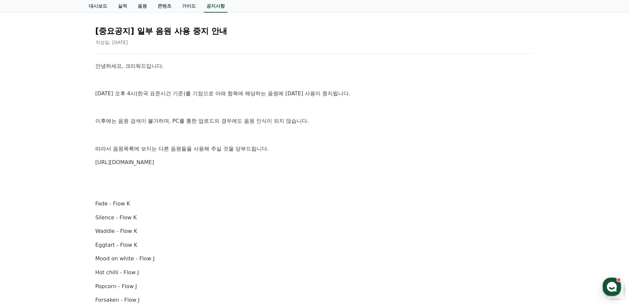 The width and height of the screenshot is (629, 304). I want to click on p: Silence - Flow K, so click(315, 217).